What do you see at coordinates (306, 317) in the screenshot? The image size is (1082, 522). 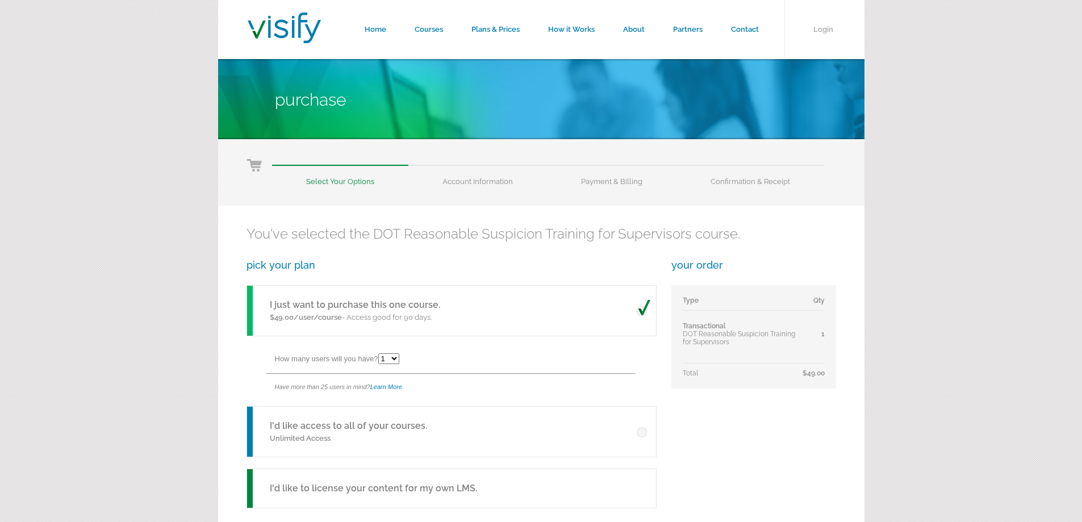 I see `span: $49.00/user/course` at bounding box center [306, 317].